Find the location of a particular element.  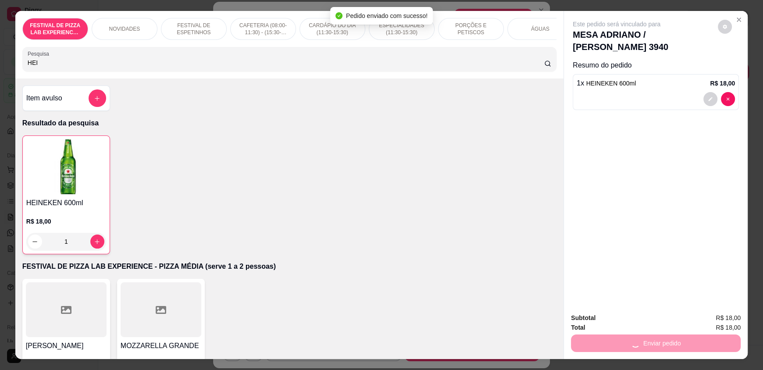

p: 1 x is located at coordinates (606, 83).